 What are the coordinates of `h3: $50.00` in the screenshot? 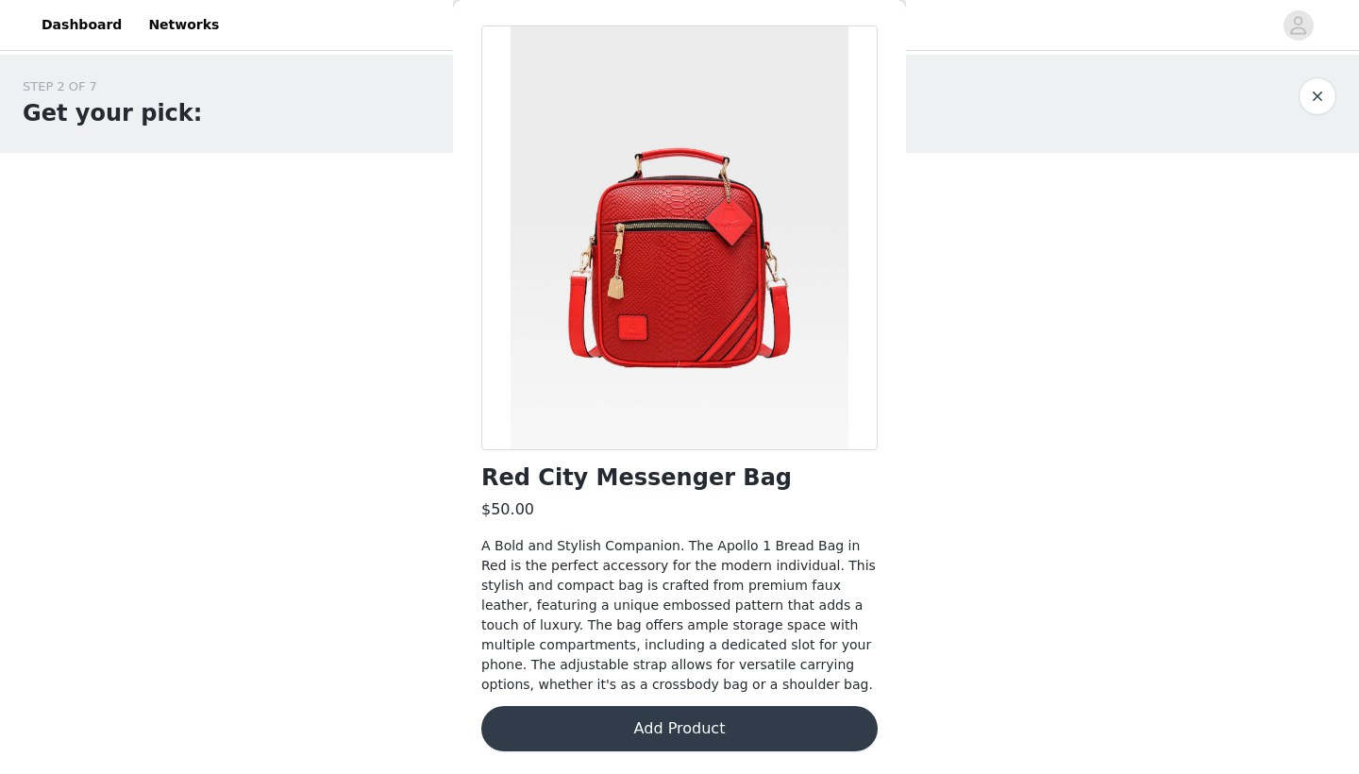 It's located at (508, 510).